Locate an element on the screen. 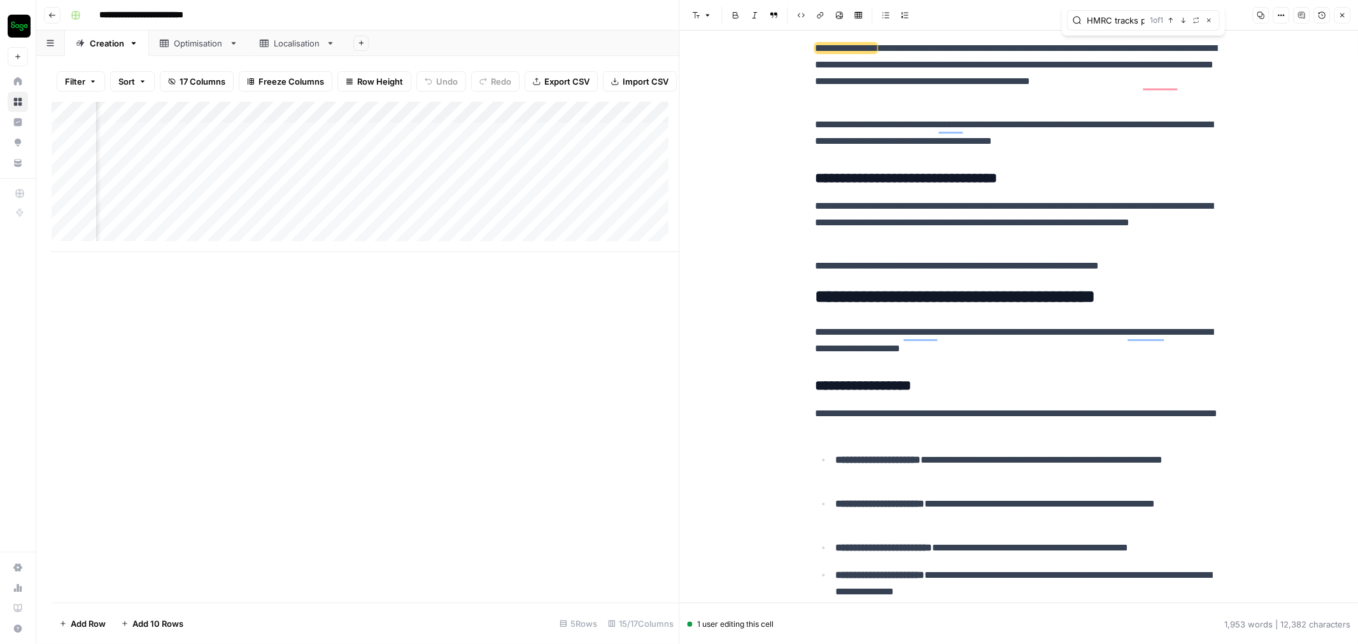 This screenshot has height=644, width=1358. span: Row Height is located at coordinates (380, 81).